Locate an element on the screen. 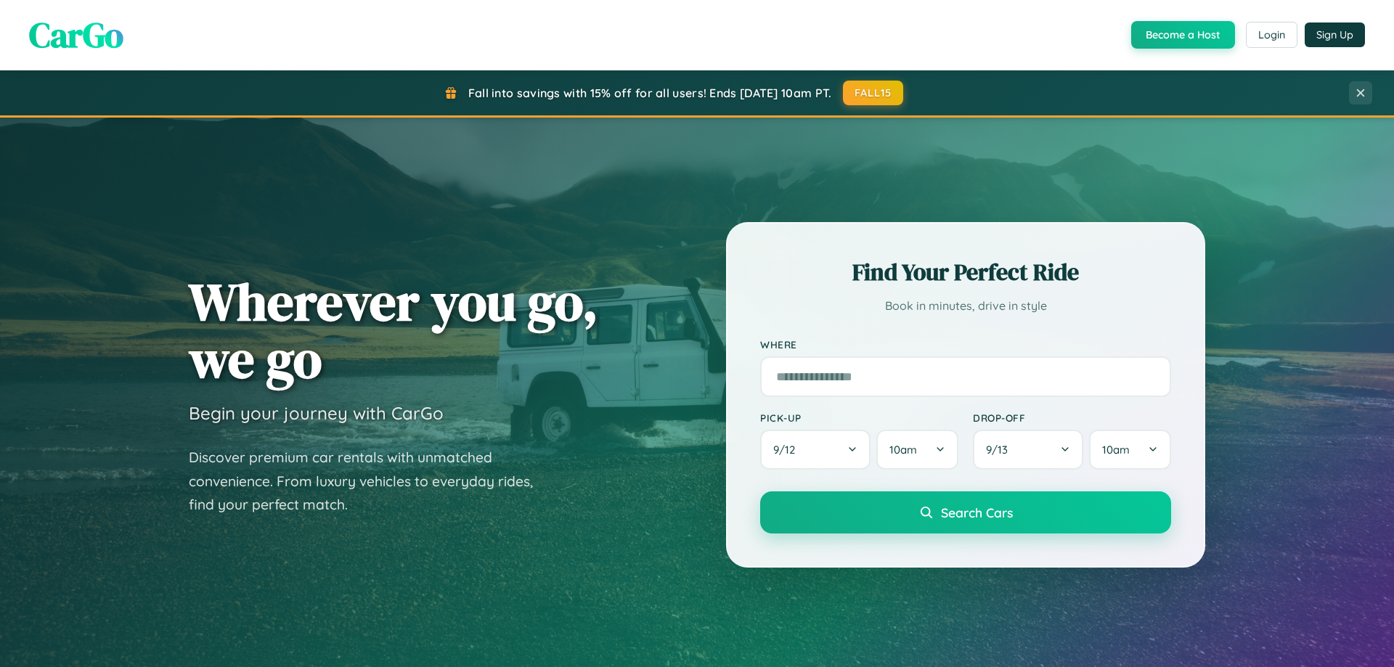  p: Discover premium car rentals with unmatched convenience. From luxury vehicles to everyday rides, ... is located at coordinates (370, 481).